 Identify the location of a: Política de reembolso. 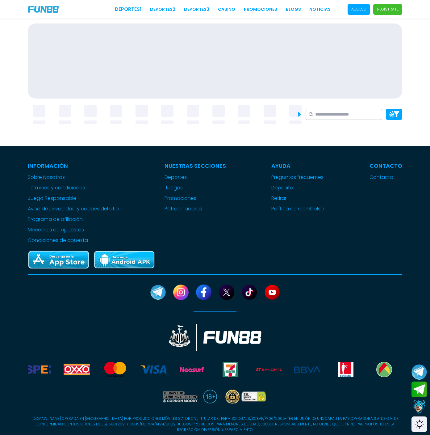
(298, 209).